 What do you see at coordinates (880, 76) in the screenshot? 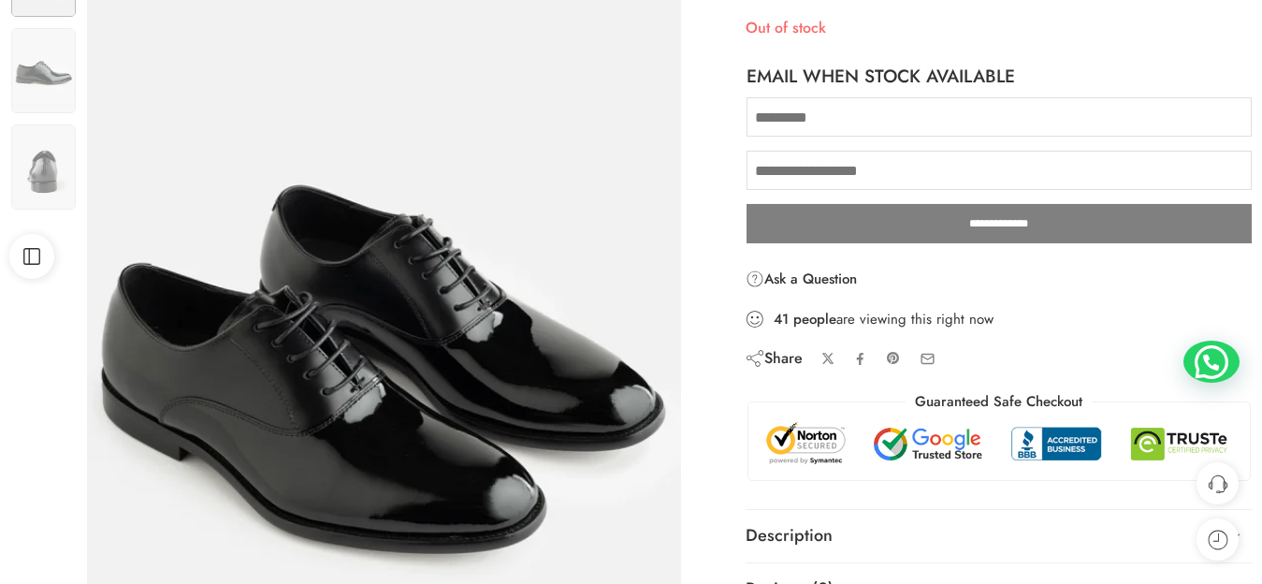
I see `h4: Email when stock available` at bounding box center [880, 76].